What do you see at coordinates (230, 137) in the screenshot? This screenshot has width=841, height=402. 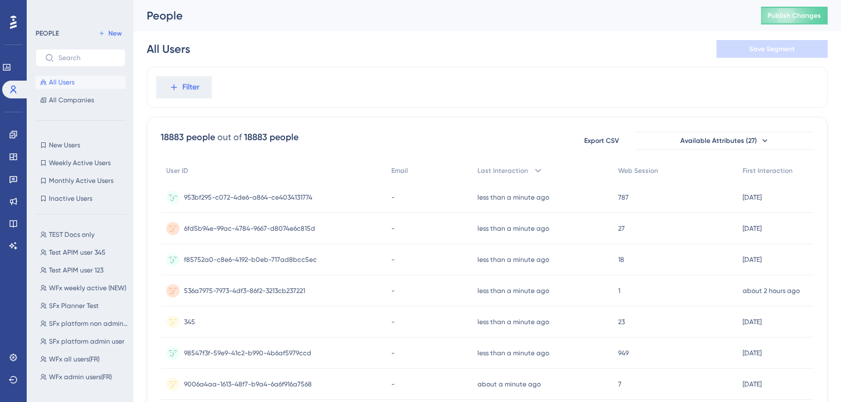 I see `div: out of` at bounding box center [230, 137].